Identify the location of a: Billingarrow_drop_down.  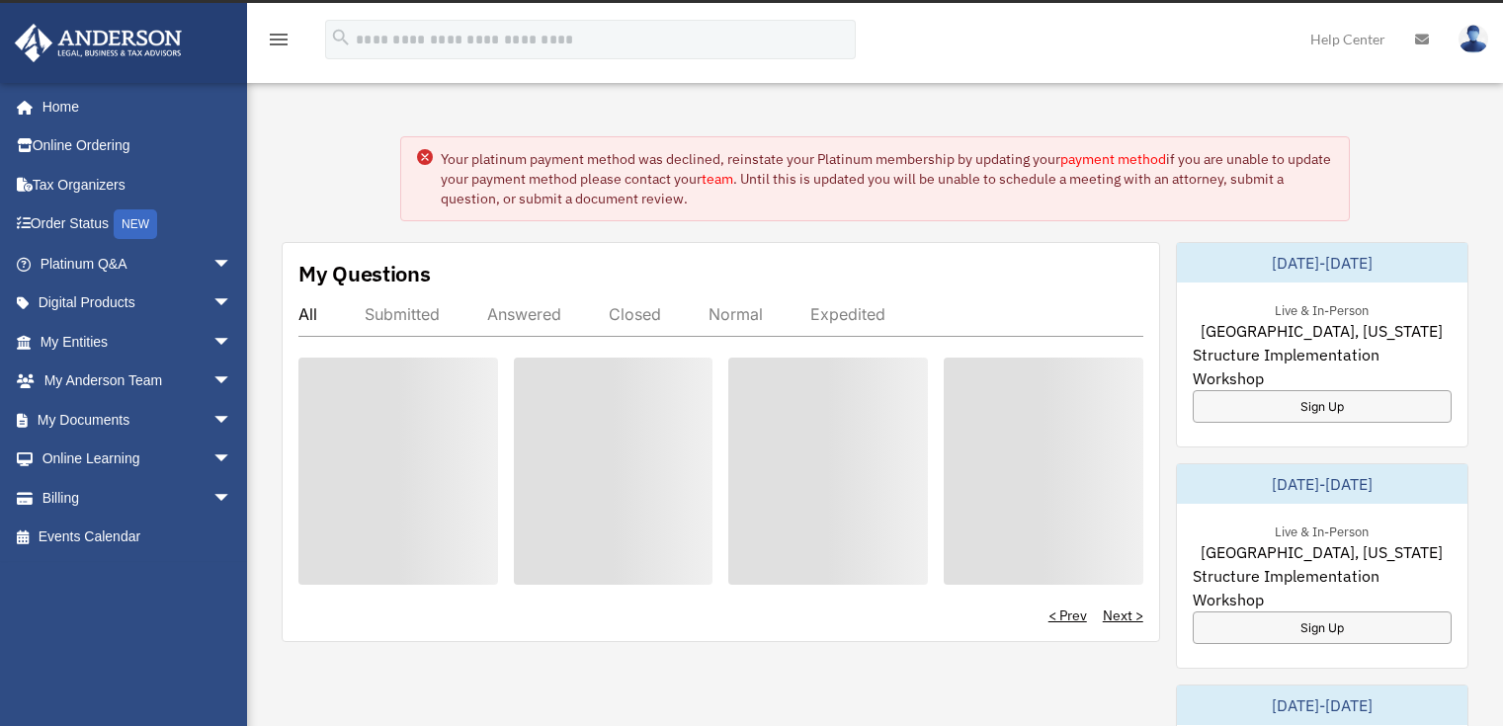
(137, 498).